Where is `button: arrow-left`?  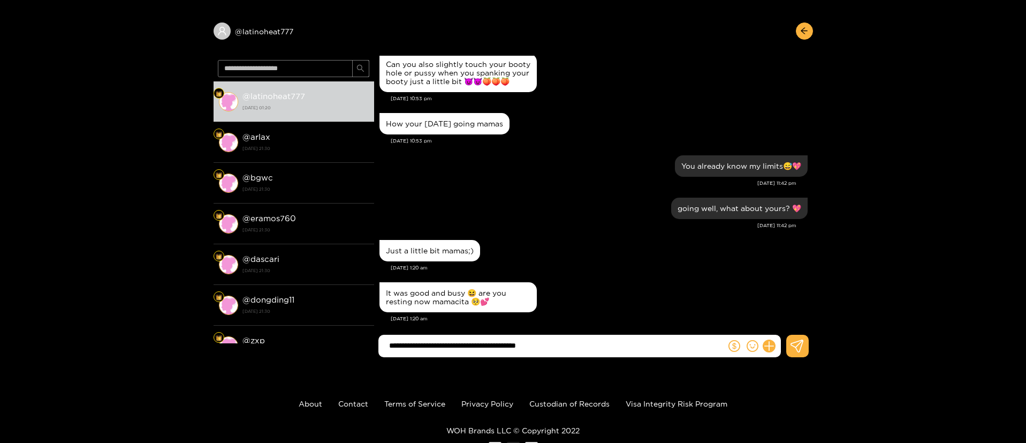
button: arrow-left is located at coordinates (804, 31).